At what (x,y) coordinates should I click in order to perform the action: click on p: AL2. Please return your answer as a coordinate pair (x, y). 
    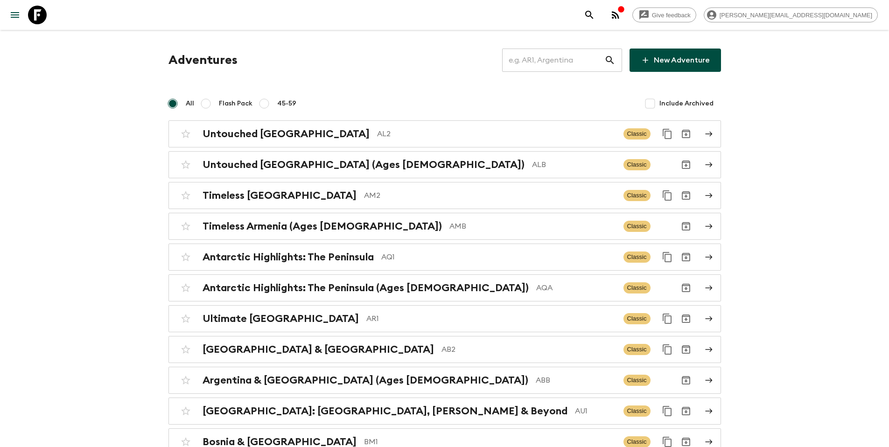
    Looking at the image, I should click on (497, 134).